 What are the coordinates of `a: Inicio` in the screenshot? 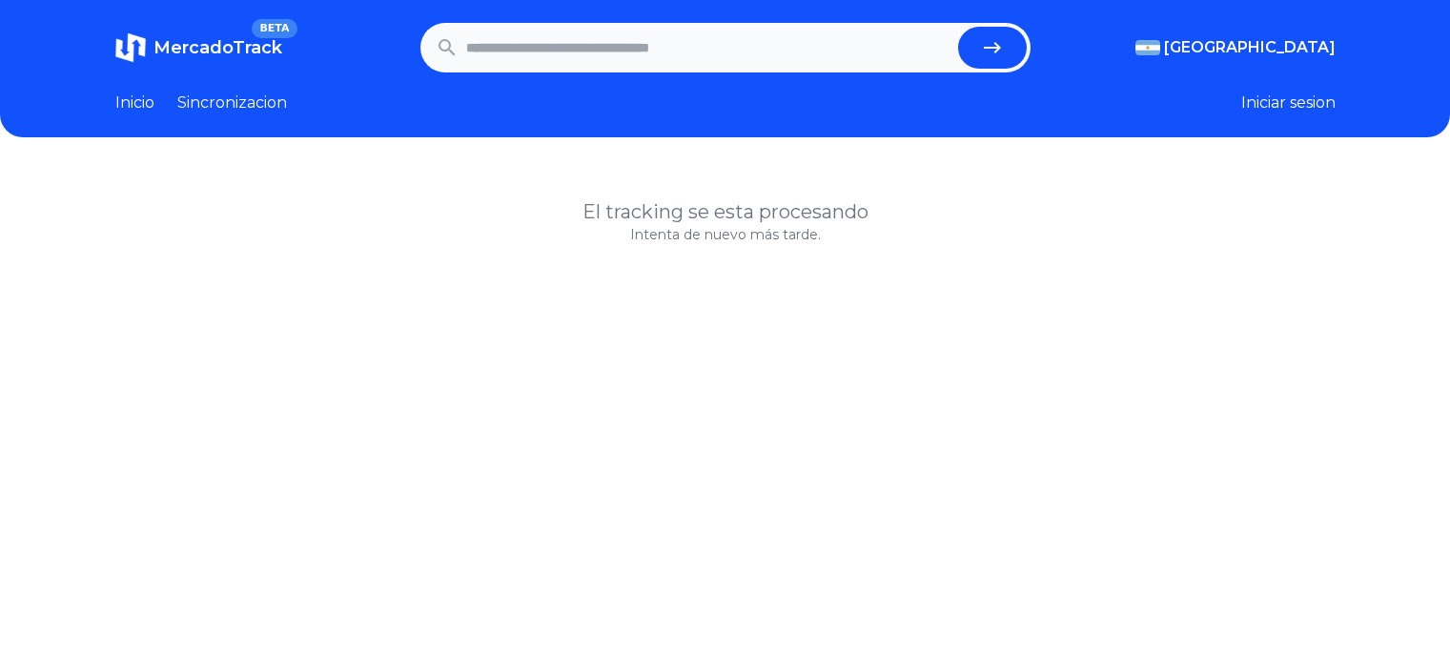 It's located at (134, 103).